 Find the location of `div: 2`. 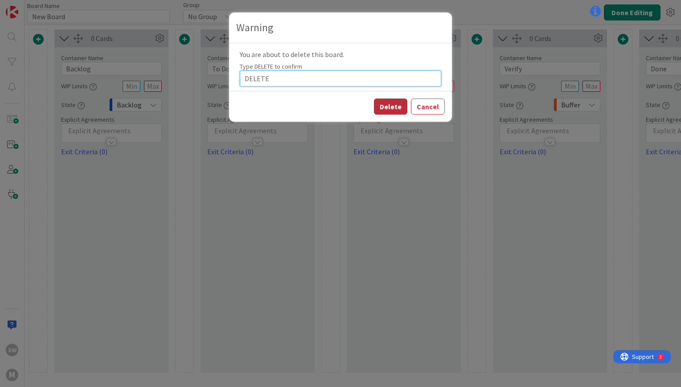

div: 2 is located at coordinates (47, 7).